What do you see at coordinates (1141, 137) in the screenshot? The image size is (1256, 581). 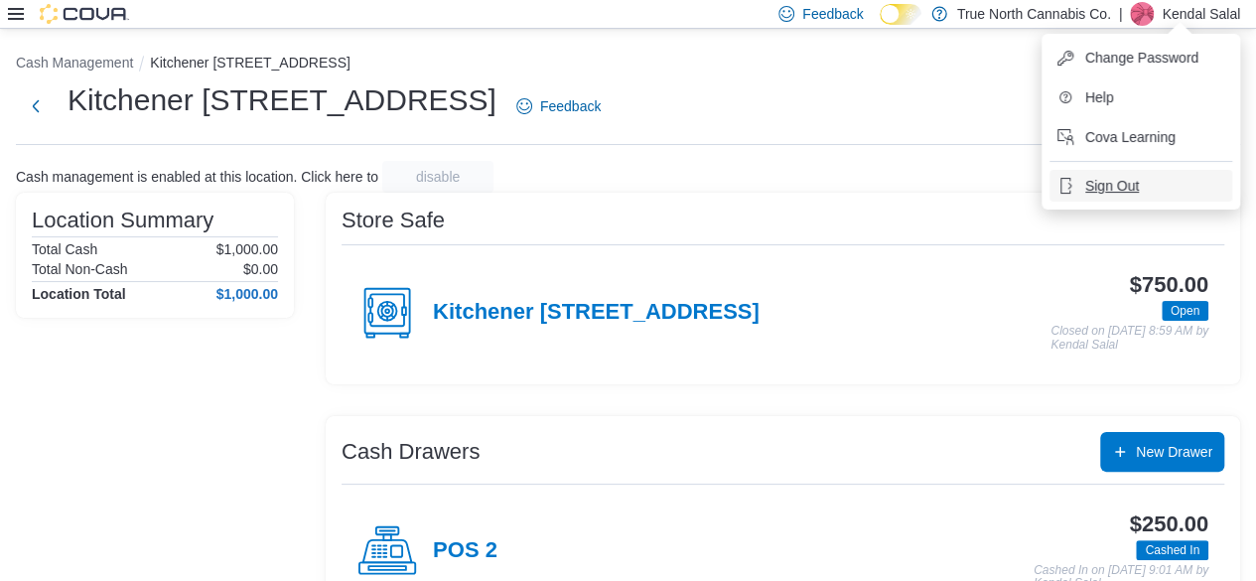 I see `button: Cova Learning` at bounding box center [1141, 137].